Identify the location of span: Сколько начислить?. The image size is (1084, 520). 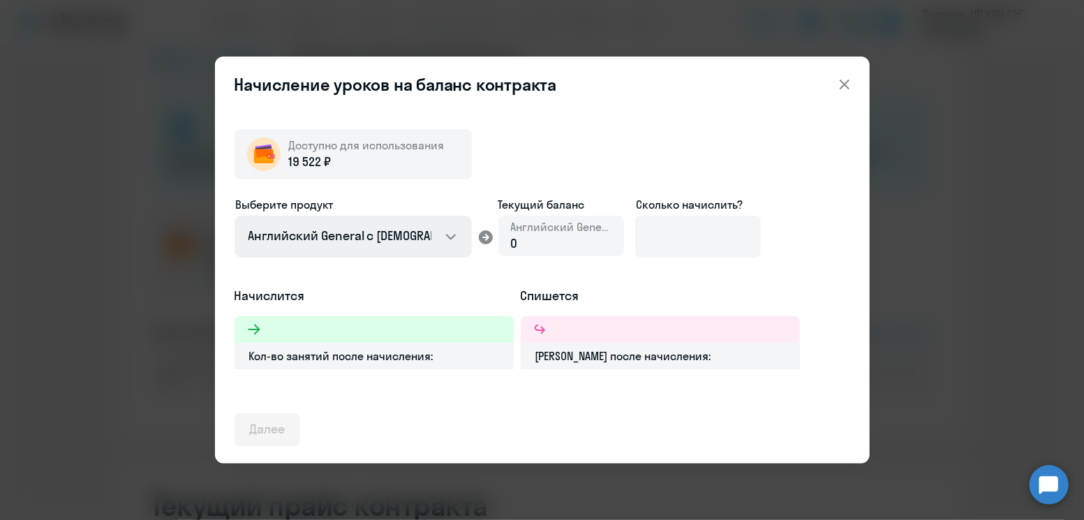
(690, 205).